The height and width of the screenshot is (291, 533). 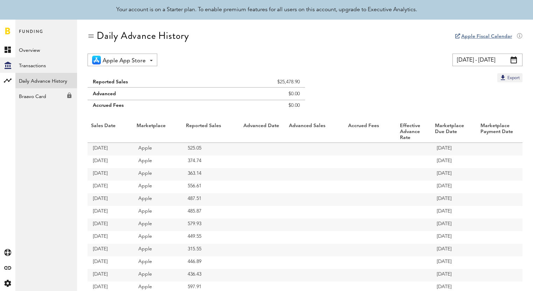 What do you see at coordinates (211, 162) in the screenshot?
I see `td: 374.74` at bounding box center [211, 162].